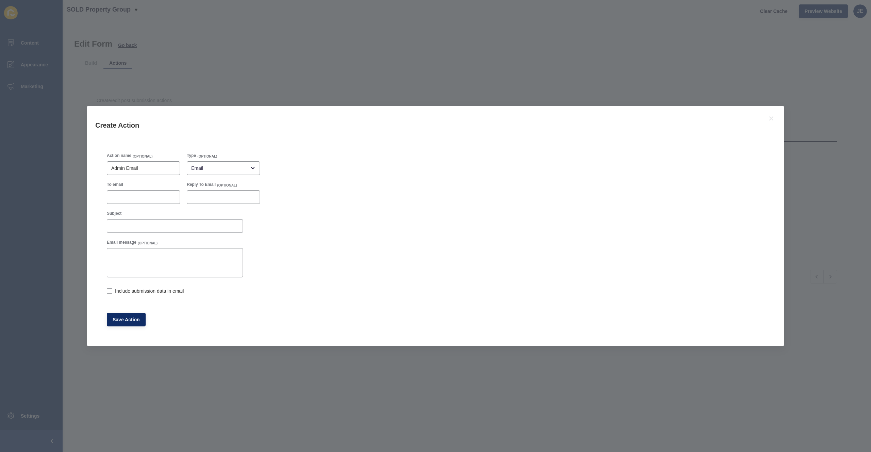 This screenshot has height=452, width=871. Describe the element at coordinates (114, 213) in the screenshot. I see `label: Subject` at that location.